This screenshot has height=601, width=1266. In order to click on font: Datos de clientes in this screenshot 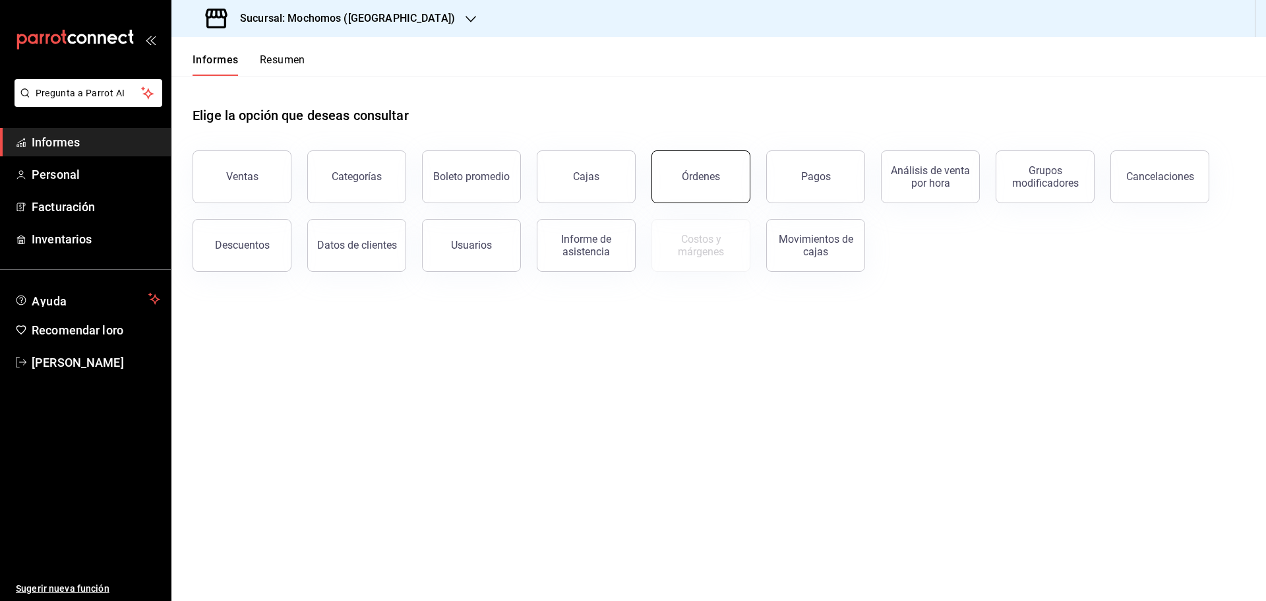, I will do `click(357, 245)`.